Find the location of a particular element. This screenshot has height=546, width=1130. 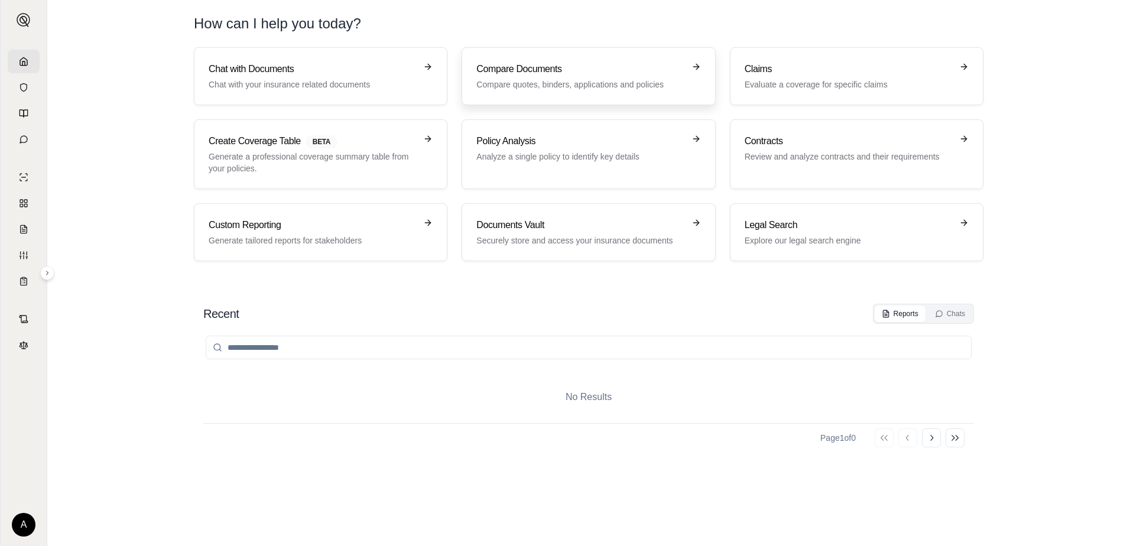

h3: Chat with Documents is located at coordinates (312, 69).